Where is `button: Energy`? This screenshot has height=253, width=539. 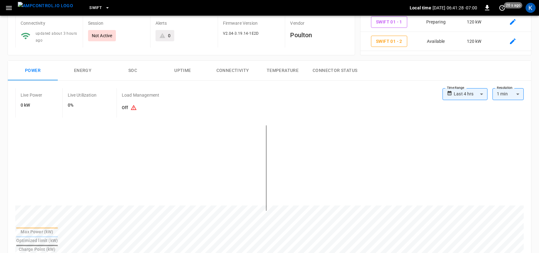 button: Energy is located at coordinates (83, 71).